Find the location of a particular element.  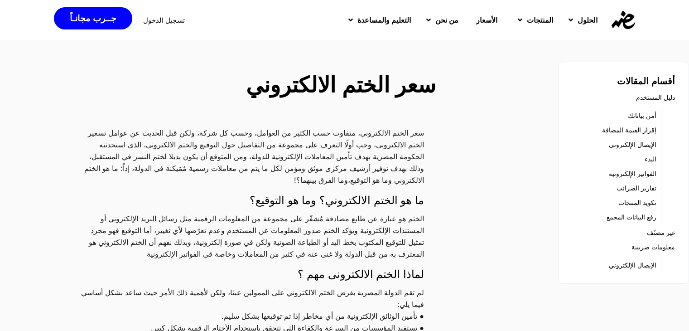

span: تسجيل الدخول is located at coordinates (164, 20).